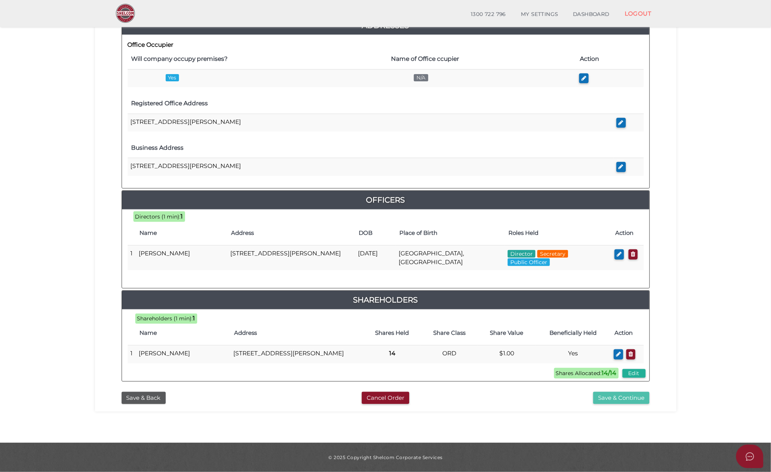 Image resolution: width=771 pixels, height=472 pixels. What do you see at coordinates (450, 354) in the screenshot?
I see `td: ORD` at bounding box center [450, 354].